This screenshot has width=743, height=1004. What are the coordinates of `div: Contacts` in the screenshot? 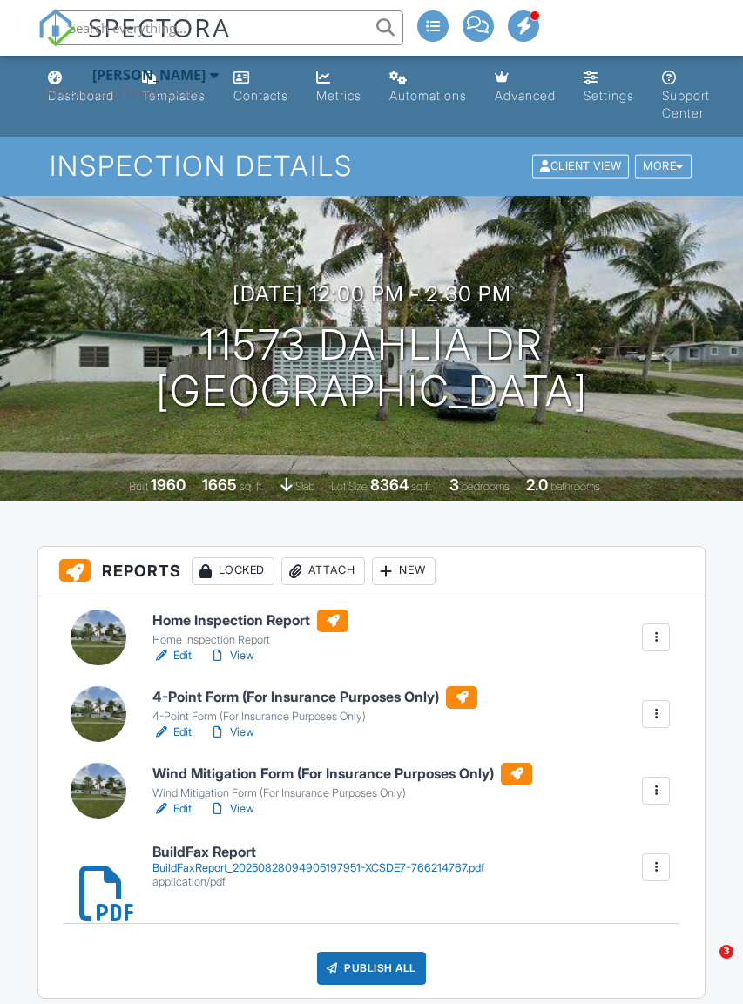 It's located at (260, 95).